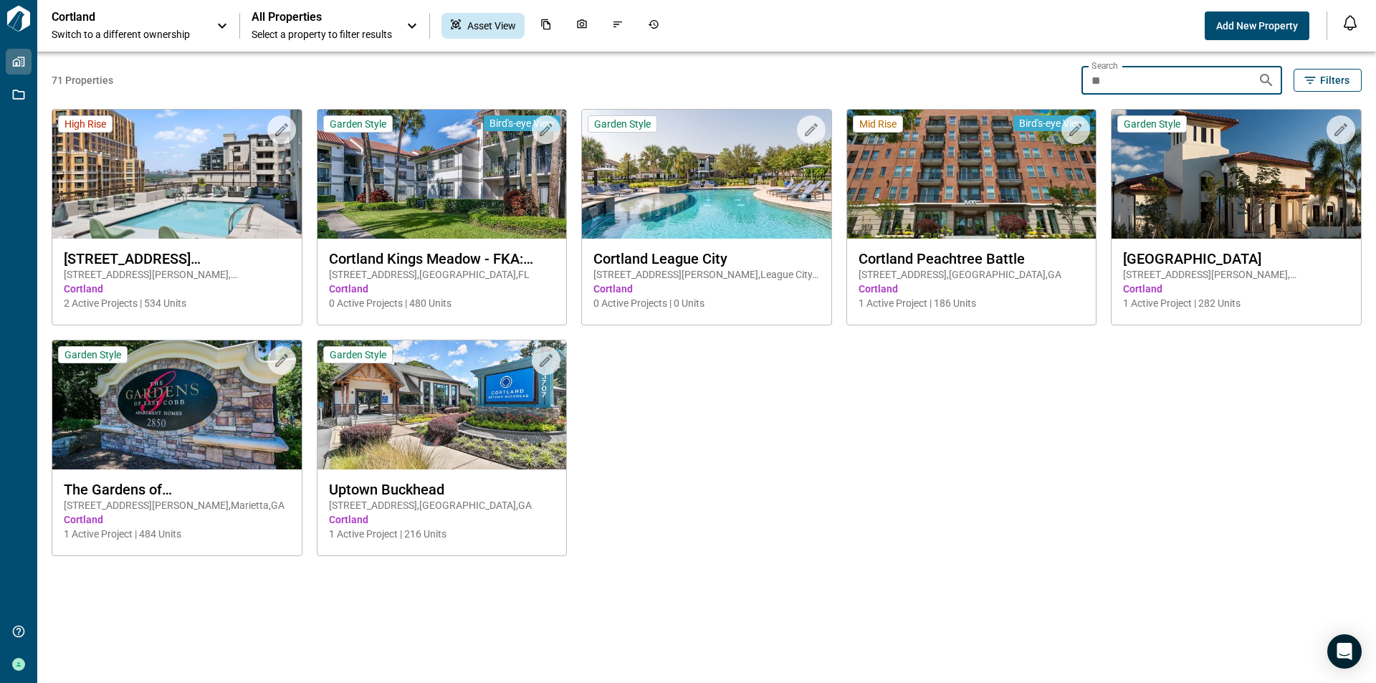 The image size is (1376, 683). I want to click on span: 1 Active Project | 282 Units, so click(1236, 303).